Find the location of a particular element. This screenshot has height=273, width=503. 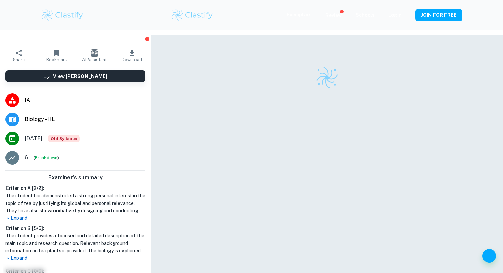

span: Biology - HL is located at coordinates (85, 120).